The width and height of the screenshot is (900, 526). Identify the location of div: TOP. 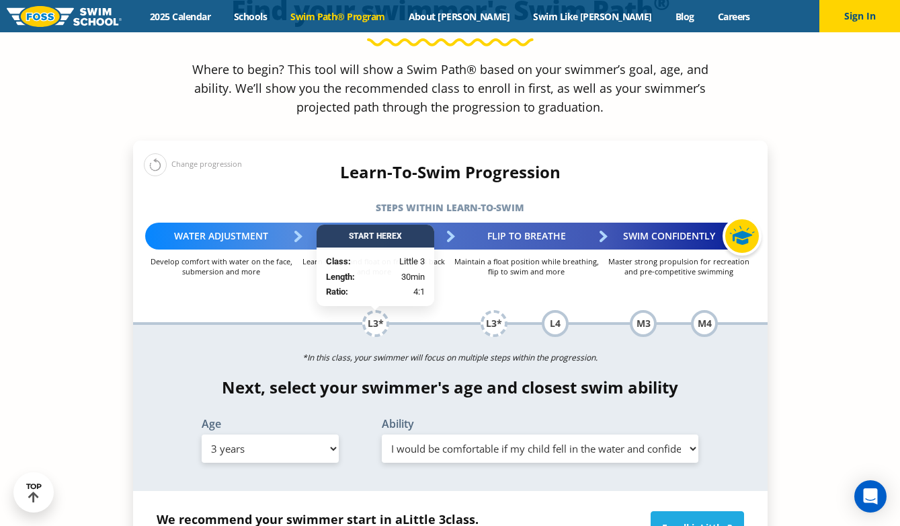
(34, 492).